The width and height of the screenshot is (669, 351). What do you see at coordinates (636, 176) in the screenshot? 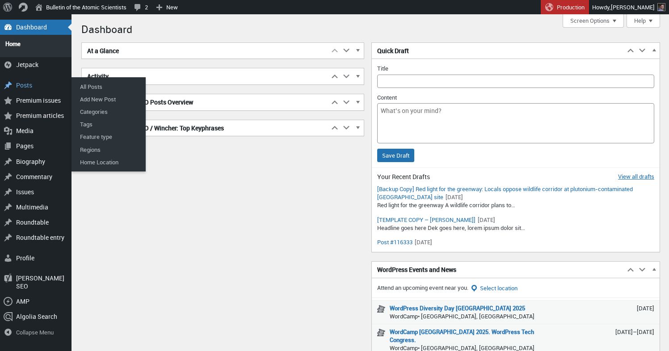
I see `a: View all drafts` at bounding box center [636, 176].